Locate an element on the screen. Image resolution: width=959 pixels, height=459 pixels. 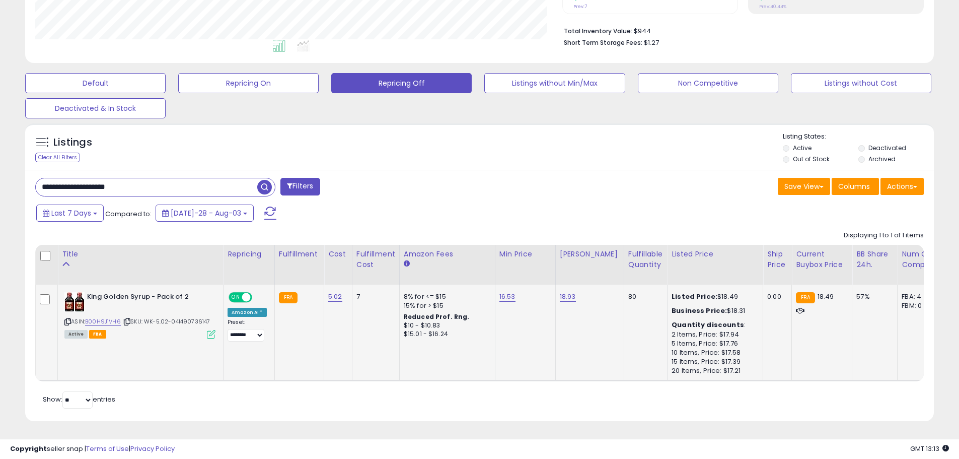
b: Short Term Storage Fees: is located at coordinates (603, 42).